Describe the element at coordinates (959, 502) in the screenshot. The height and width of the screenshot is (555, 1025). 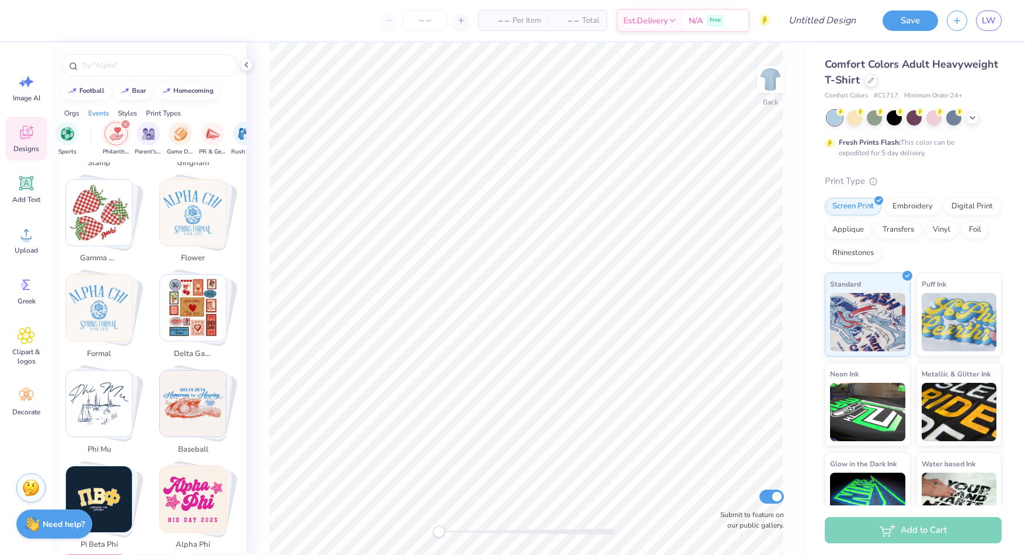
I see `img: Water based Ink` at that location.